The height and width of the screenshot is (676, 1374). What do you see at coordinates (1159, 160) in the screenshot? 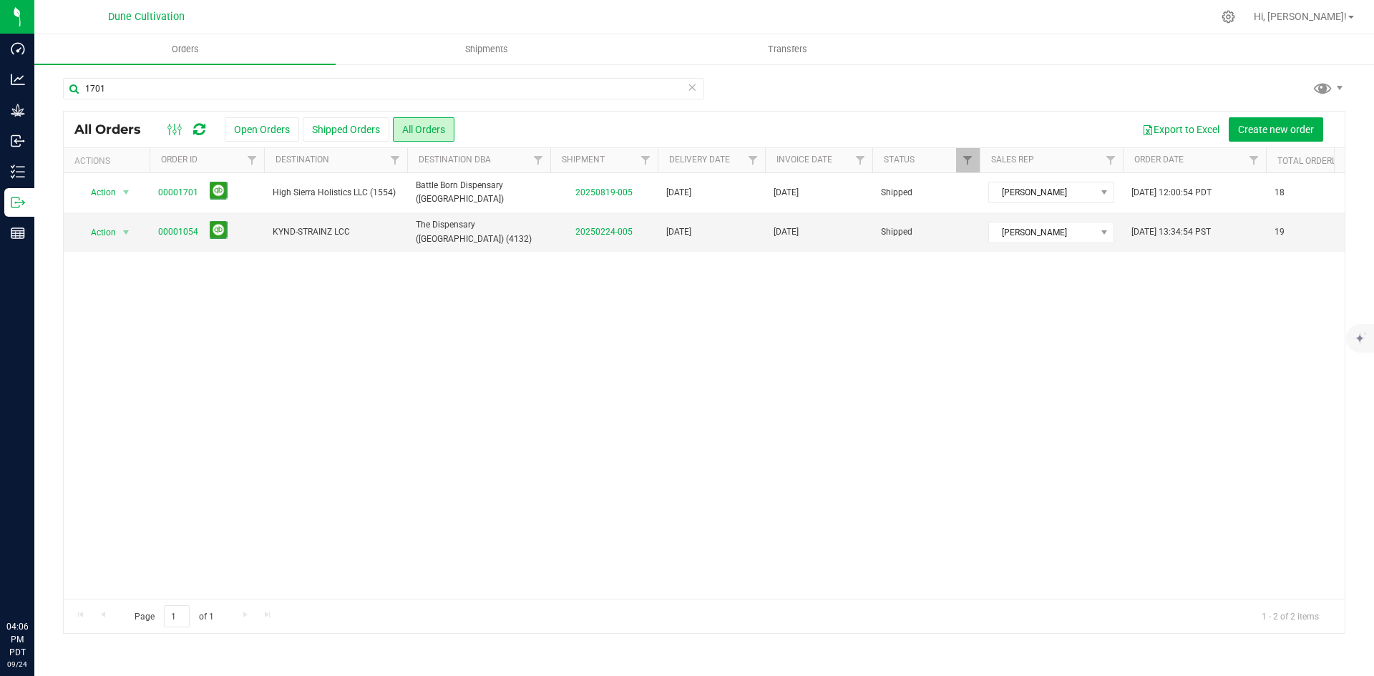
I see `a: Order Date` at bounding box center [1159, 160].